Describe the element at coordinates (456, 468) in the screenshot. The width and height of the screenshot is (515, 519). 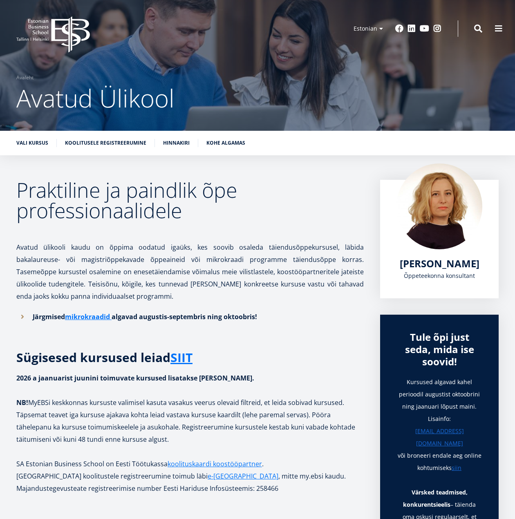
I see `a: siin` at that location.